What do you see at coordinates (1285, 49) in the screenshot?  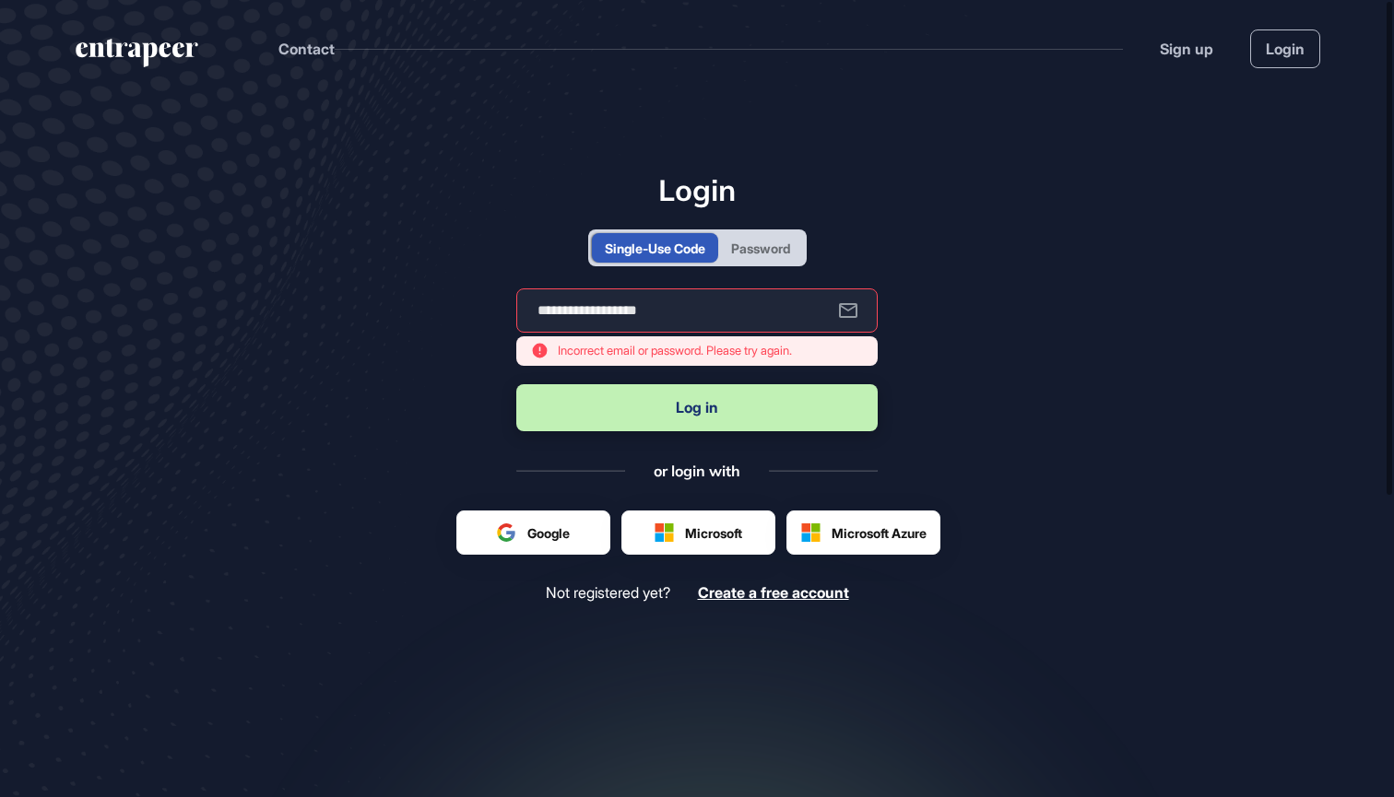 I see `a: Login` at bounding box center [1285, 49].